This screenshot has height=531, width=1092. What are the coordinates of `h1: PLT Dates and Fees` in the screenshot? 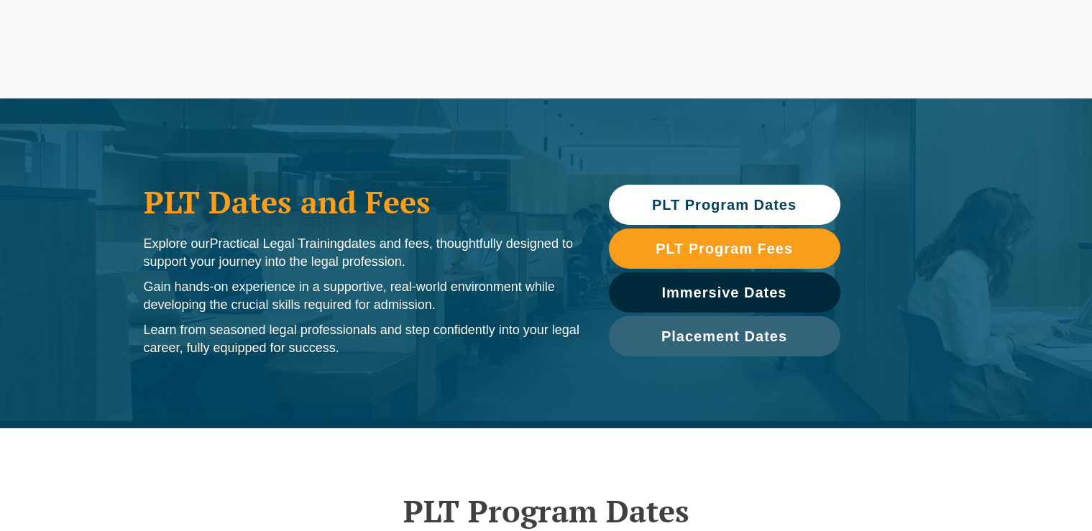 It's located at (362, 202).